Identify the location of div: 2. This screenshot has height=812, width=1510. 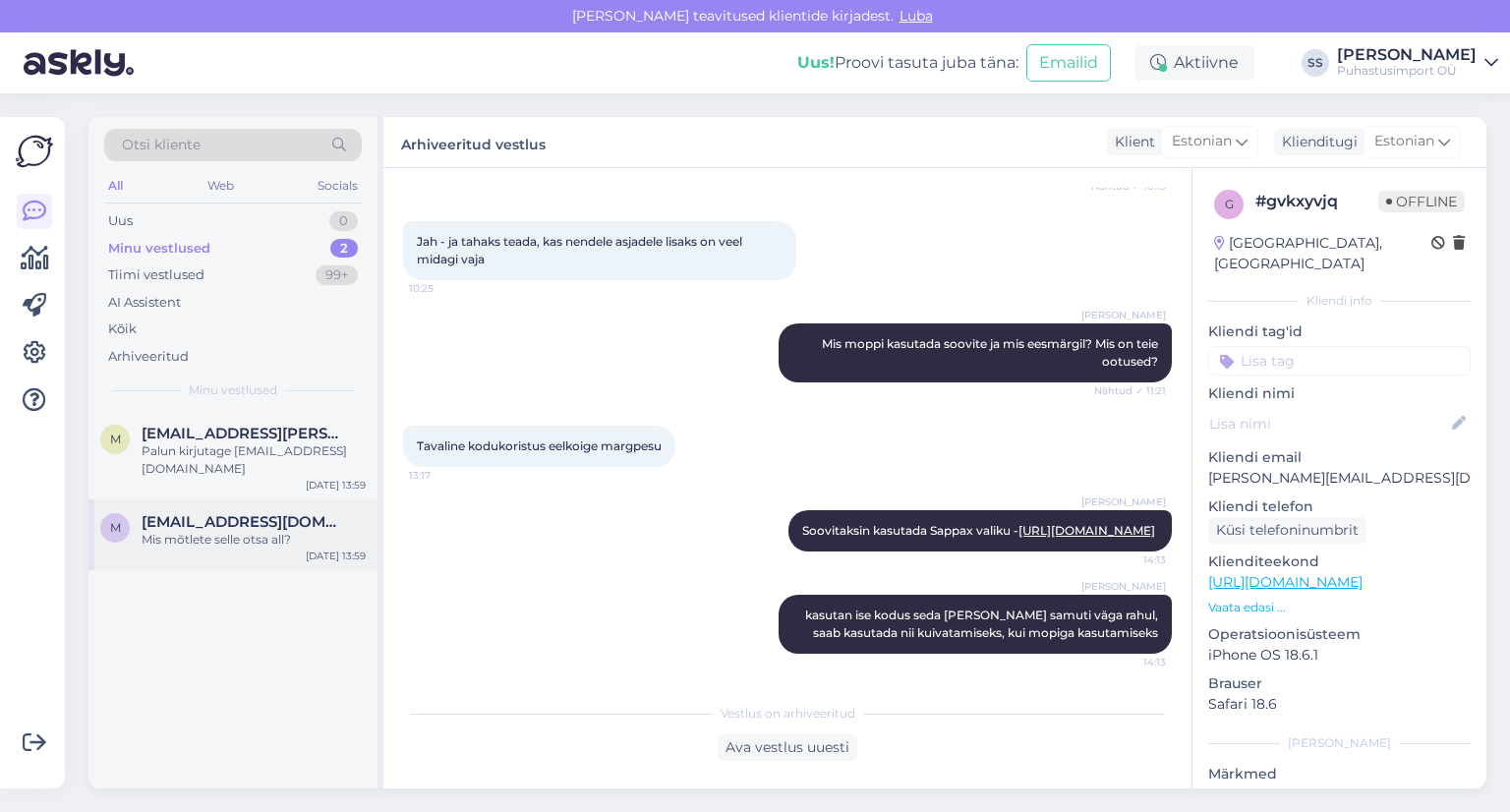
(344, 249).